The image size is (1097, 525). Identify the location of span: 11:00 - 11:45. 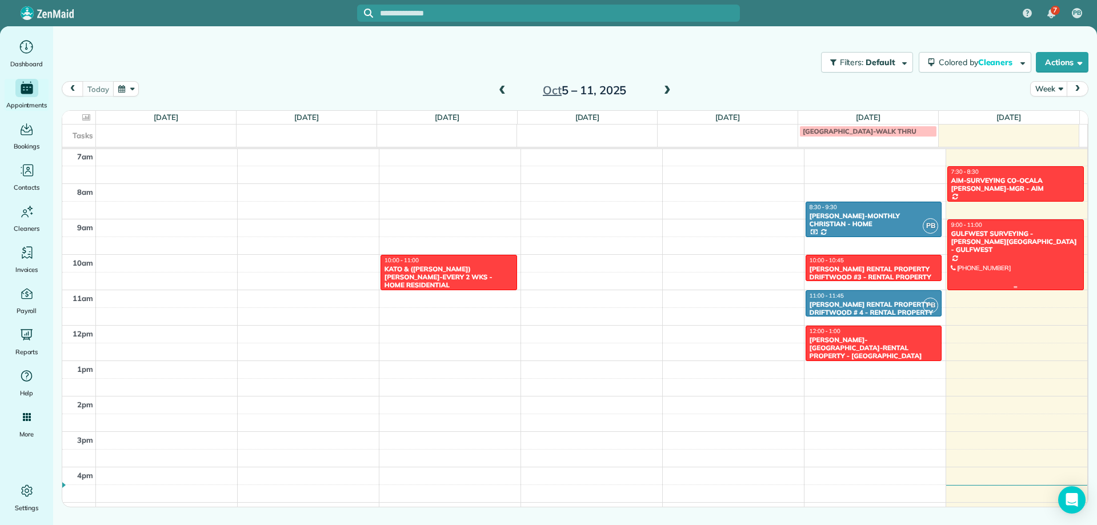
(827, 296).